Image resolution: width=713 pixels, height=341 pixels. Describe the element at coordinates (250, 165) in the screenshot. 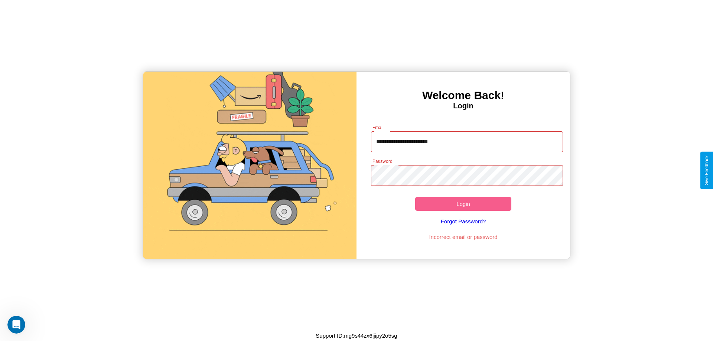

I see `img: gif` at that location.